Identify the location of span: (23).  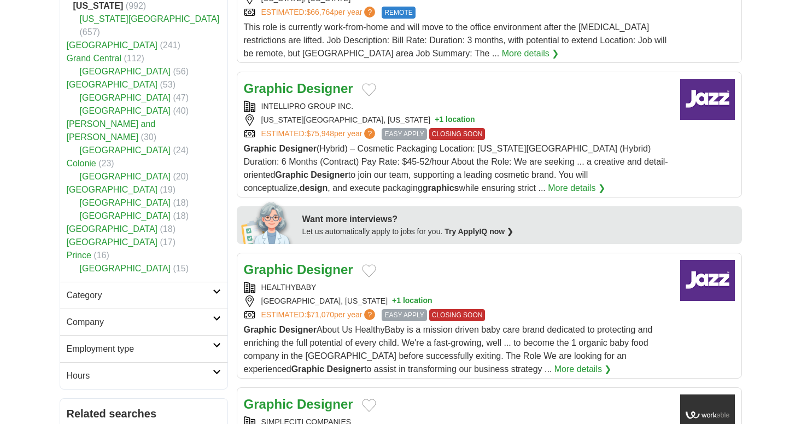
(106, 163).